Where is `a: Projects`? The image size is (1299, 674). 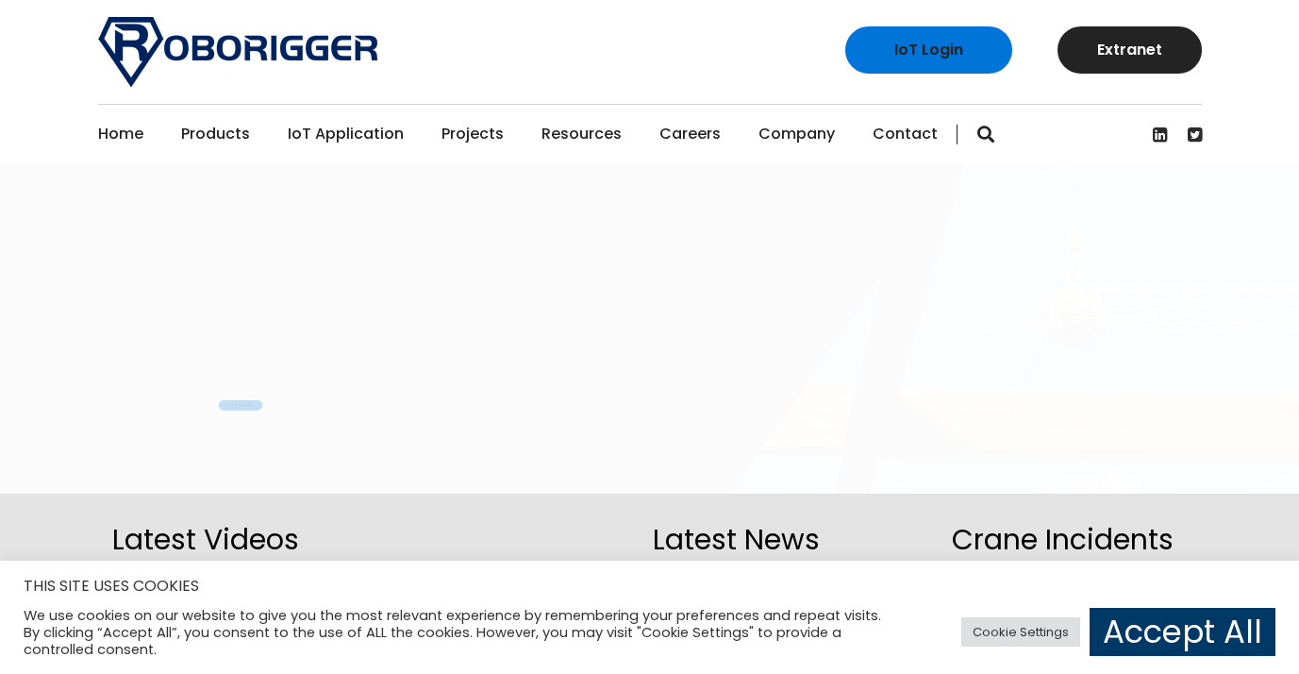 a: Projects is located at coordinates (473, 134).